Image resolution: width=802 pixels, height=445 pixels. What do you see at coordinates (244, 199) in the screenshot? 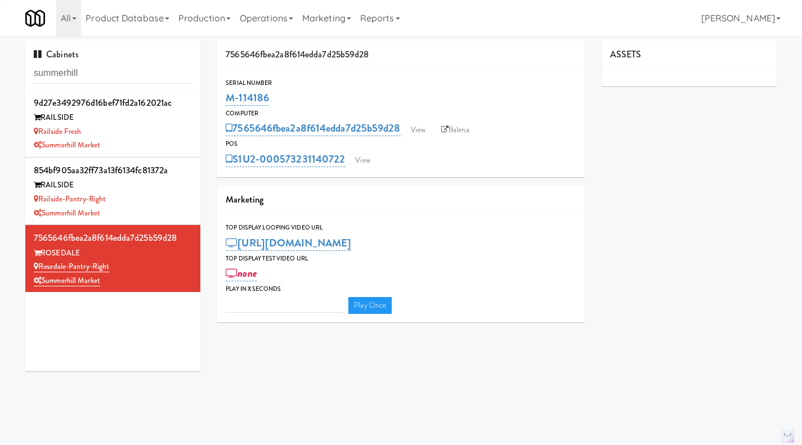
I see `span: Marketing` at bounding box center [244, 199].